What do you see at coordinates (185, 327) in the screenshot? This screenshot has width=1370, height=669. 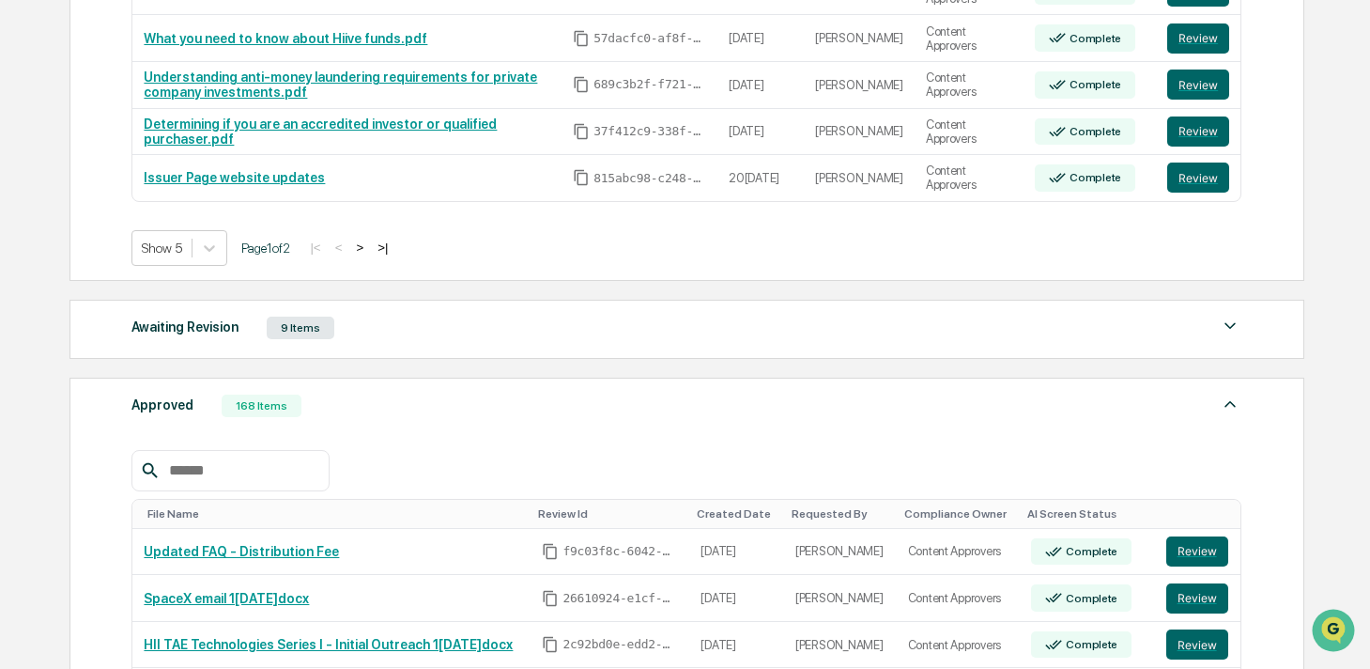 I see `div: Awaiting Revision` at bounding box center [185, 327].